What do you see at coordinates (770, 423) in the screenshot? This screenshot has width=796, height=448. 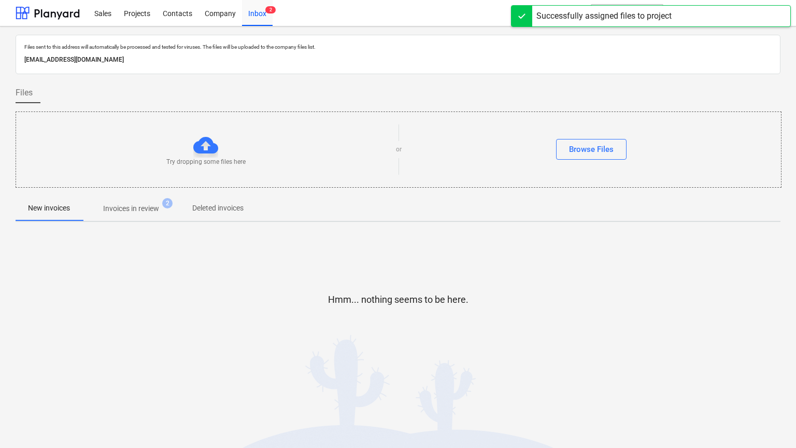 I see `div: Chat Widget` at bounding box center [770, 423].